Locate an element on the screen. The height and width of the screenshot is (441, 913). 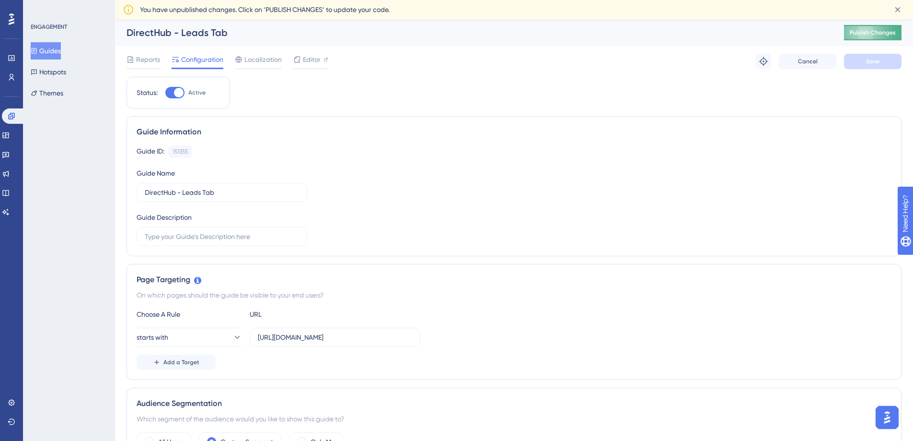
div: ENGAGEMENT is located at coordinates (49, 27).